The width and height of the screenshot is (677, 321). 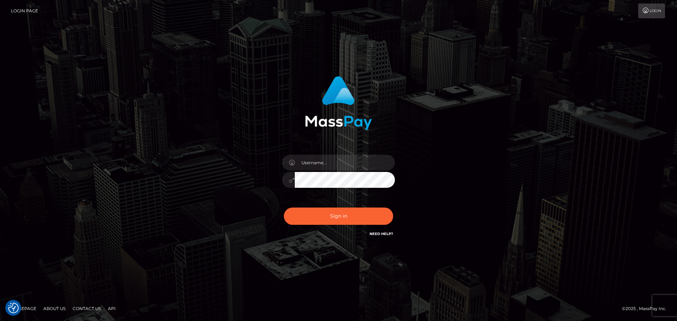 What do you see at coordinates (345, 162) in the screenshot?
I see `input: Username...` at bounding box center [345, 162].